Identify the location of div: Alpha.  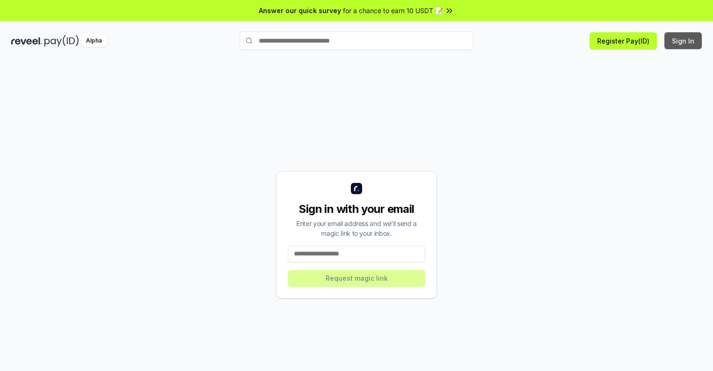
(94, 41).